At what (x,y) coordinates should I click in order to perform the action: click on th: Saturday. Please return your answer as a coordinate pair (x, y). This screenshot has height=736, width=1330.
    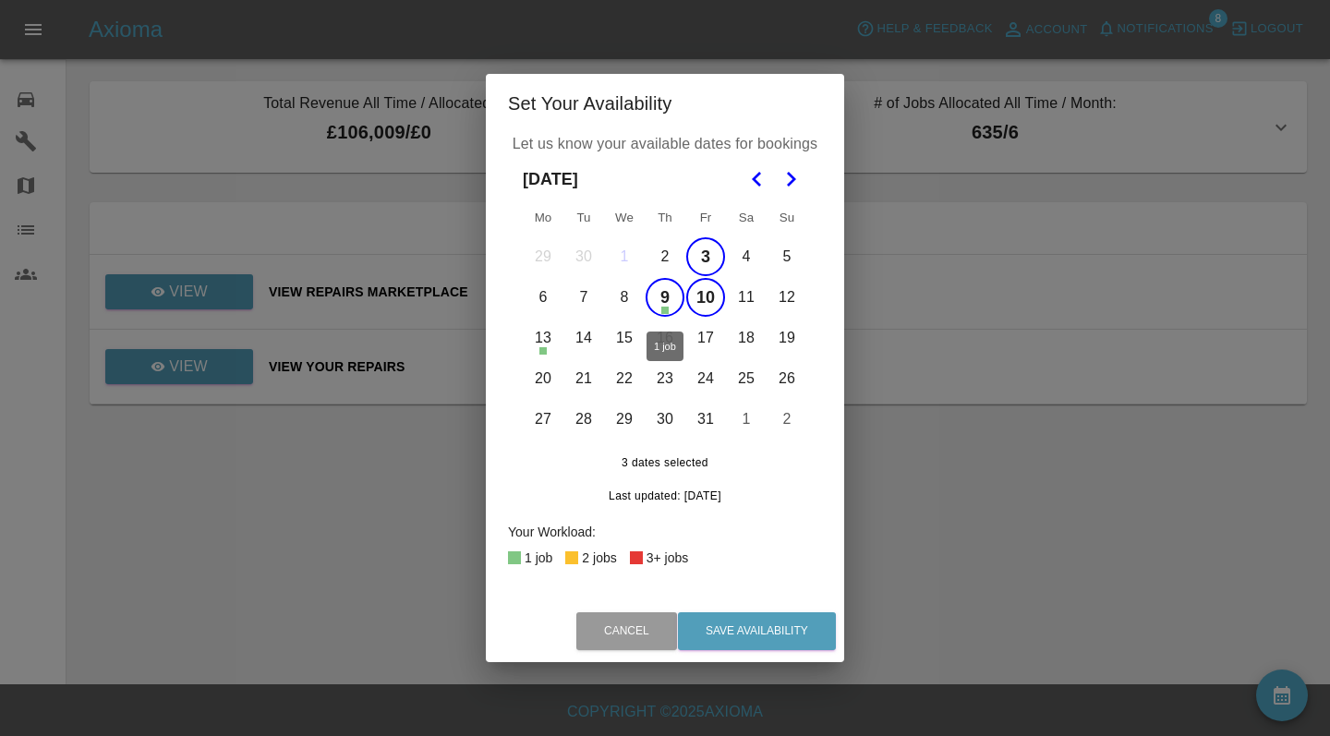
    Looking at the image, I should click on (746, 218).